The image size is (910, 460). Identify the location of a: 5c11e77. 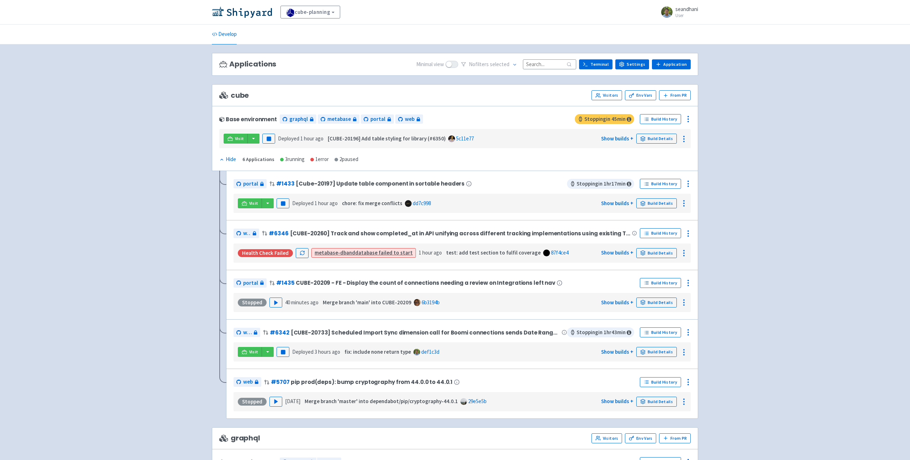
(465, 138).